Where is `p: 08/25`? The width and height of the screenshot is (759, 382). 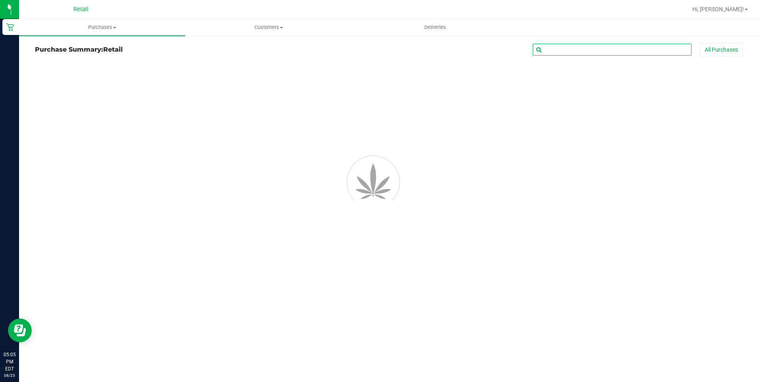 p: 08/25 is located at coordinates (10, 375).